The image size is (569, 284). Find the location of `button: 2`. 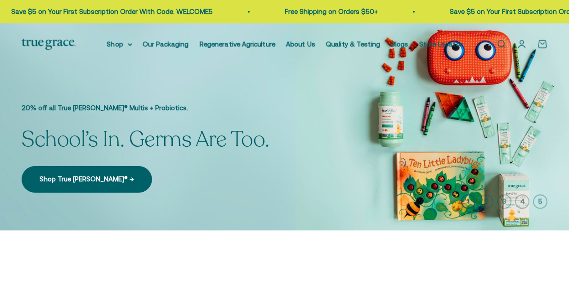

button: 2 is located at coordinates (486, 201).